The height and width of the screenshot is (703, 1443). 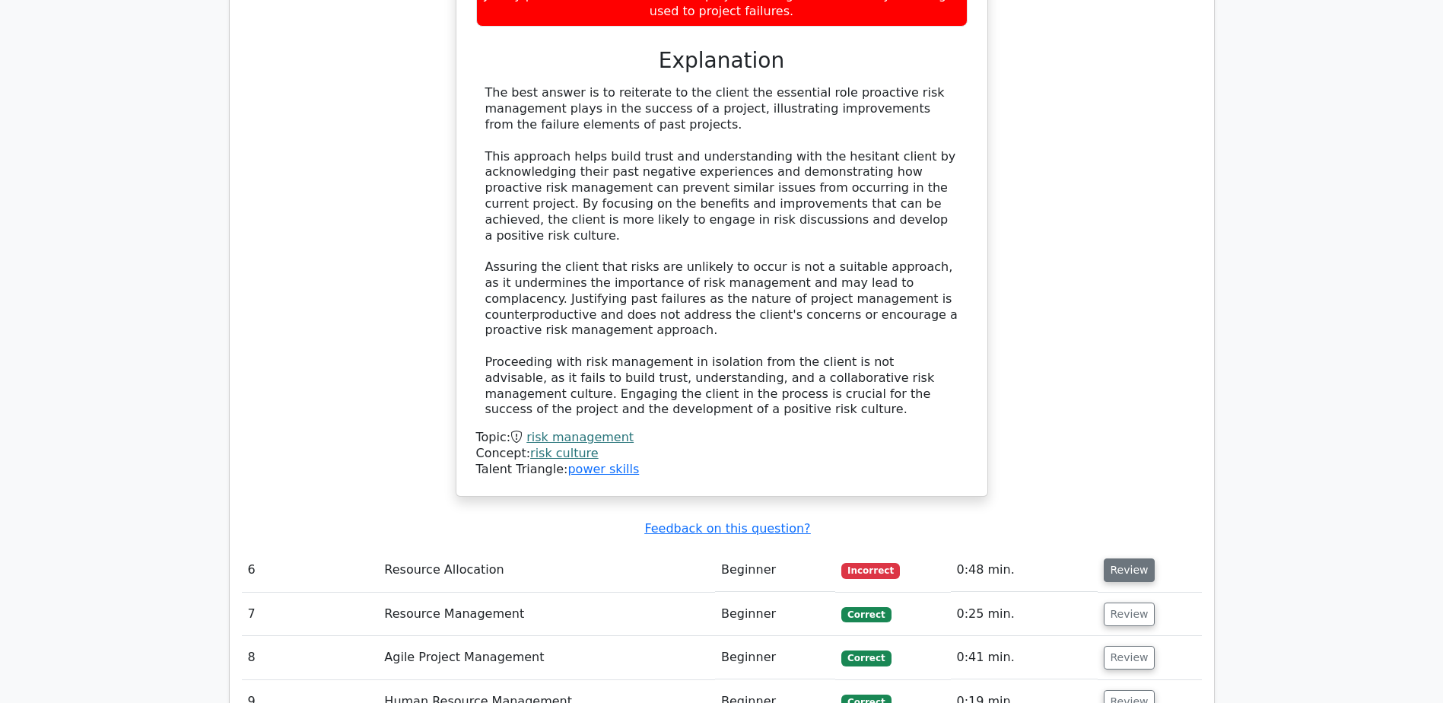 I want to click on td: 0:48 min., so click(x=1024, y=570).